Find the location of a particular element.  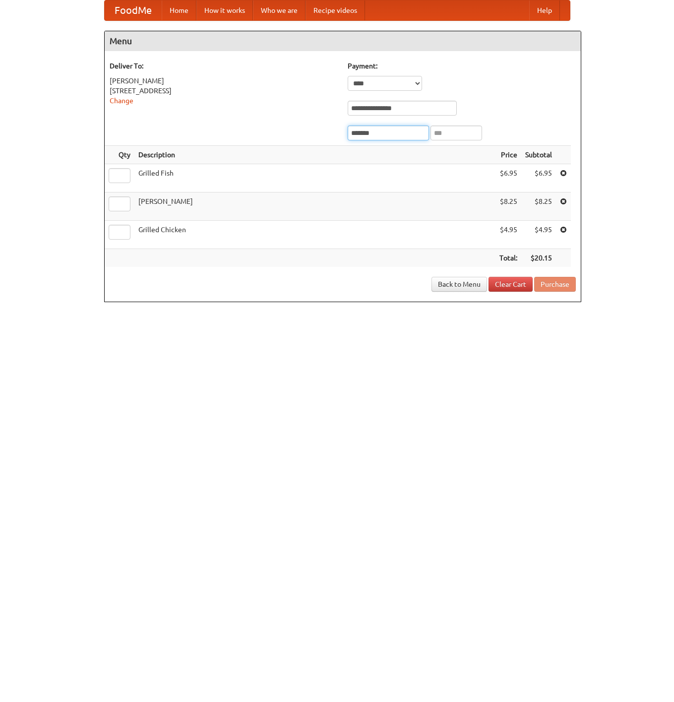

a: Who we are is located at coordinates (279, 10).